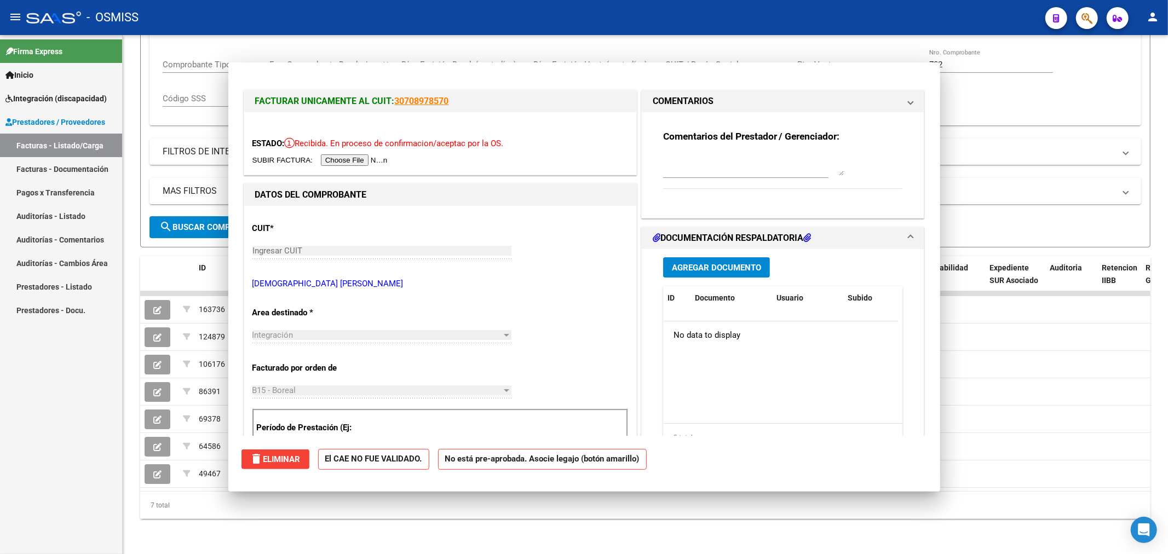 This screenshot has width=1168, height=554. Describe the element at coordinates (1120, 274) in the screenshot. I see `span: Retencion IIBB` at that location.